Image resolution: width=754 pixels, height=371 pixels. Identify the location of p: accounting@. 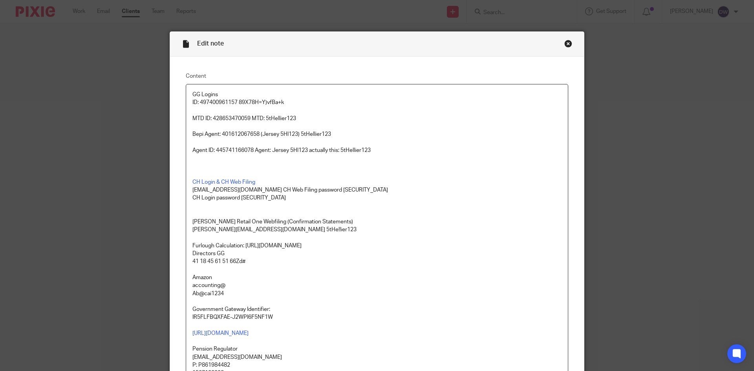
(377, 286).